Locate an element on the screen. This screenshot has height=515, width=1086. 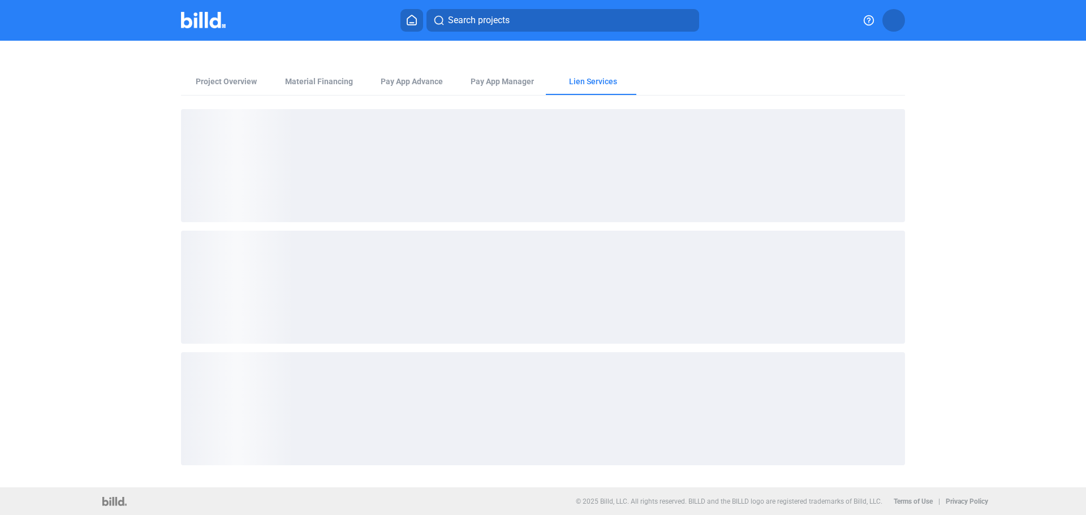
button: Search projects is located at coordinates (563, 20).